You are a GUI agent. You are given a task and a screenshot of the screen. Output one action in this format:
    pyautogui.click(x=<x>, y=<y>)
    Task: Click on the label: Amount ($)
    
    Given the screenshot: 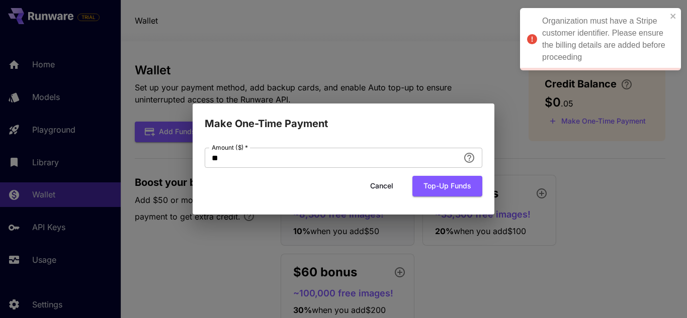 What is the action you would take?
    pyautogui.click(x=230, y=147)
    